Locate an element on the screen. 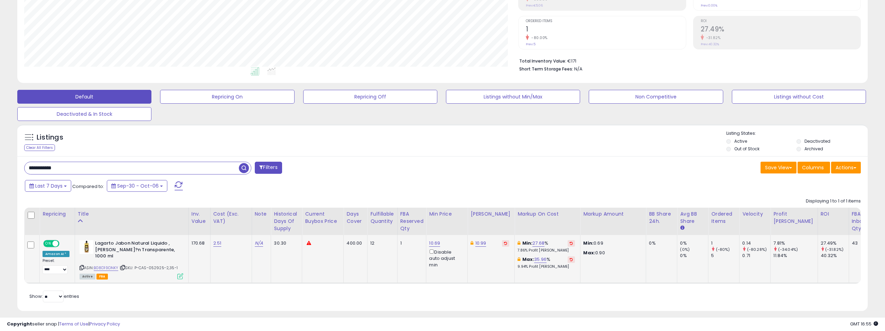 Image resolution: width=885 pixels, height=331 pixels. a: 10.99 is located at coordinates (481, 243).